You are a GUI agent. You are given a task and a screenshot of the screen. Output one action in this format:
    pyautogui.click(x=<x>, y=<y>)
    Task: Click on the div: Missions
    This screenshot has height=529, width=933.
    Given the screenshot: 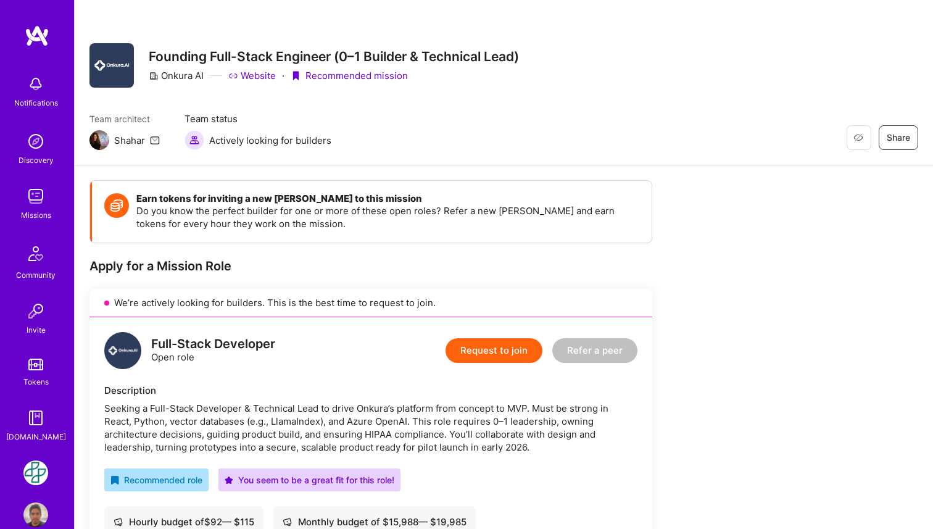 What is the action you would take?
    pyautogui.click(x=36, y=215)
    